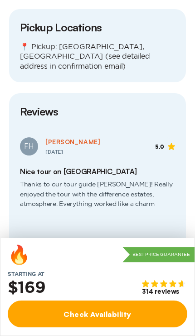 Image resolution: width=195 pixels, height=336 pixels. What do you see at coordinates (160, 147) in the screenshot?
I see `span: 5.0` at bounding box center [160, 147].